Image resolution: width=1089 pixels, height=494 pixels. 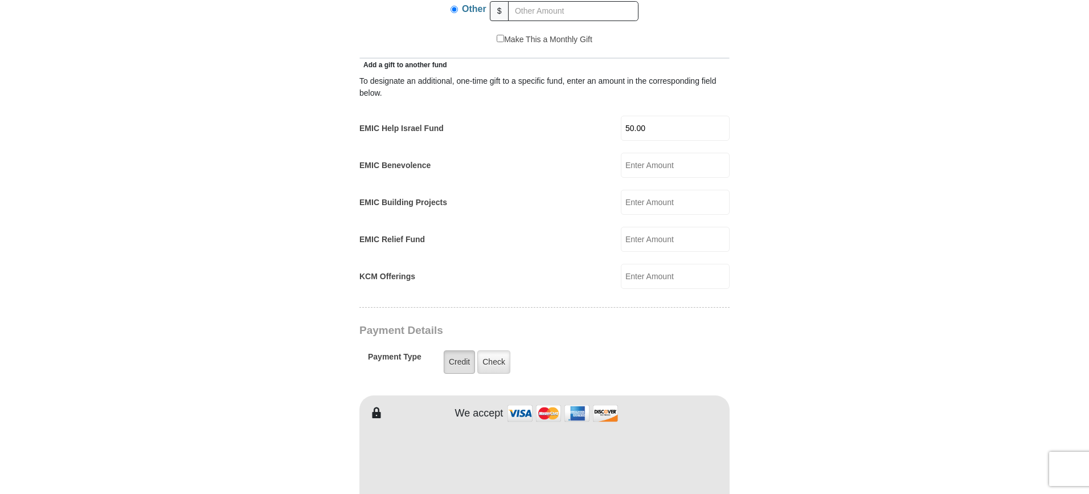 I want to click on label: EMIC Help Israel Fund, so click(x=402, y=128).